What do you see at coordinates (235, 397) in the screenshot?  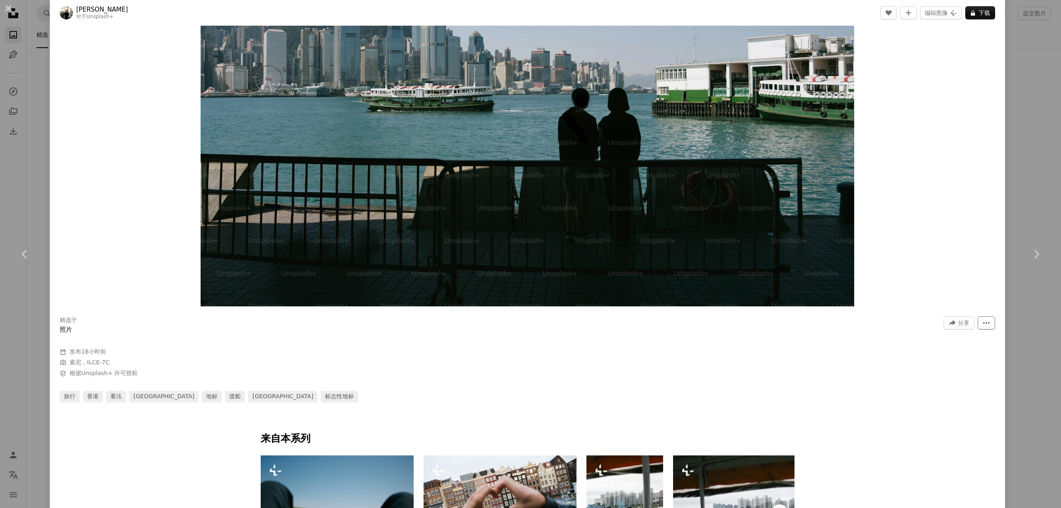 I see `font: 渡船` at bounding box center [235, 397].